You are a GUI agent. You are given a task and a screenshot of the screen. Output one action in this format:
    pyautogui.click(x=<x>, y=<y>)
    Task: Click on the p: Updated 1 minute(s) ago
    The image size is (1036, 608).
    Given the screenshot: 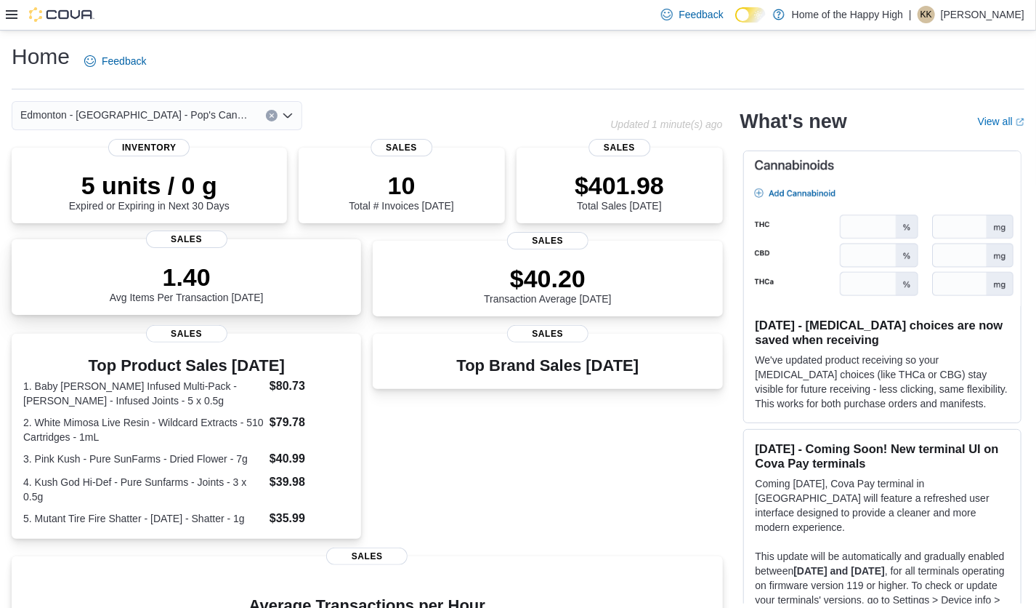 What is the action you would take?
    pyautogui.click(x=666, y=124)
    